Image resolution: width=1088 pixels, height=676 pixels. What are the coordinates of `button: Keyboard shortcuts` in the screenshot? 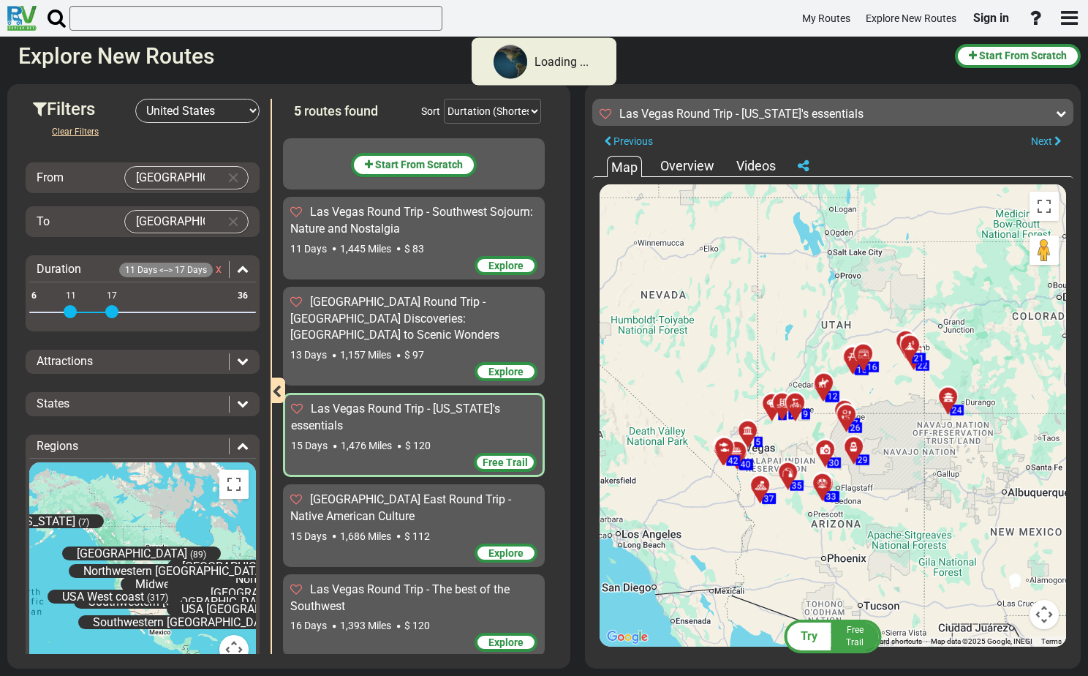 It's located at (891, 641).